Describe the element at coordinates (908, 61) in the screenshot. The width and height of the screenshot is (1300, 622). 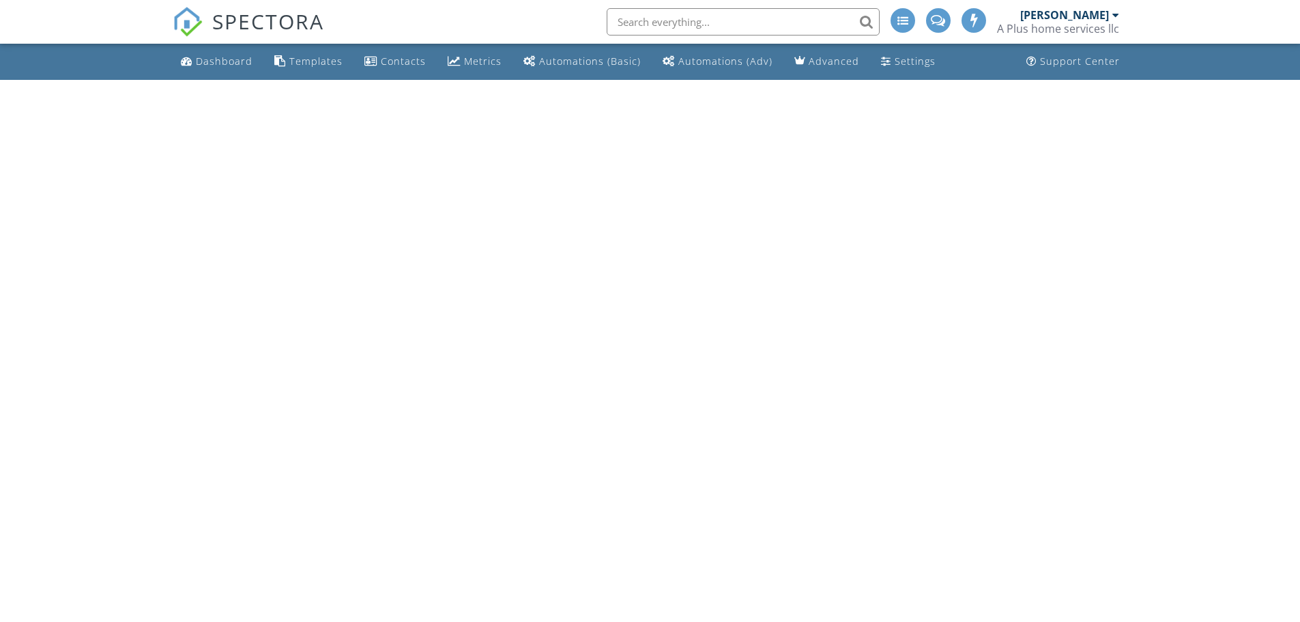
I see `a: Settings` at that location.